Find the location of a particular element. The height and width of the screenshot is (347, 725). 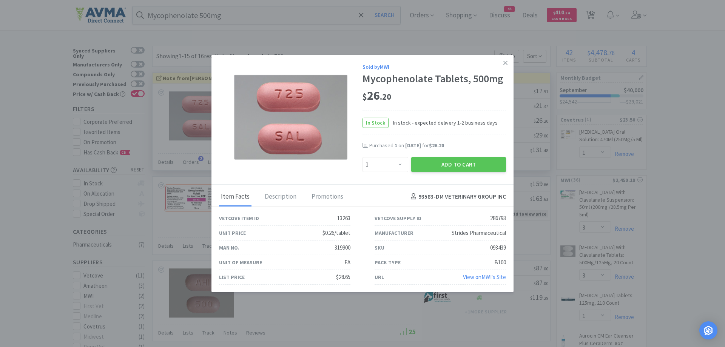

div: Vetcove Supply ID is located at coordinates (398, 218).